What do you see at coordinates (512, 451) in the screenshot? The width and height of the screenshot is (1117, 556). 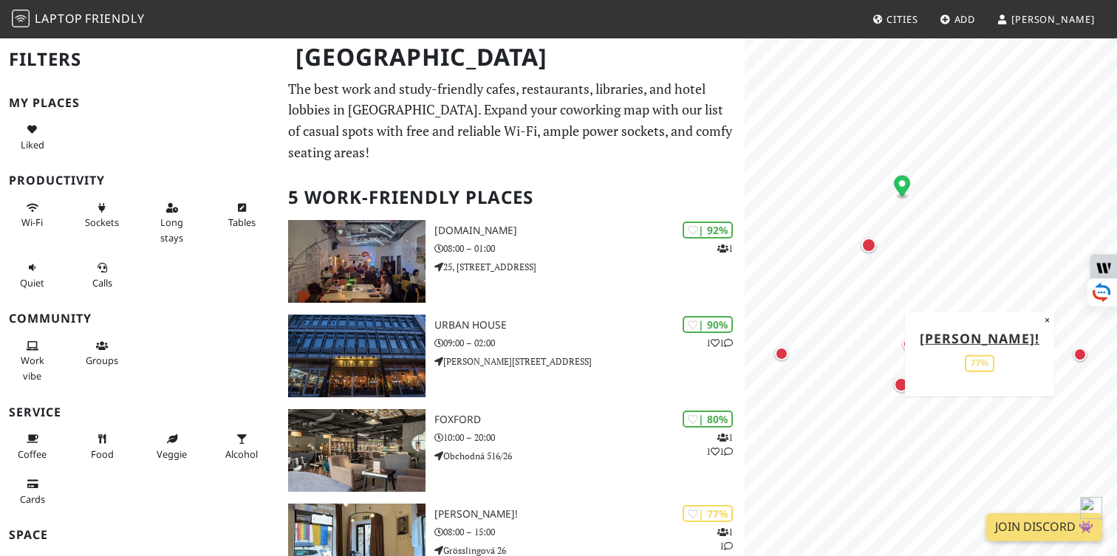 I see `a: Foxford | 80% 111 Foxford 10:00 – 20:00 Obchodná 516/26` at bounding box center [512, 451].